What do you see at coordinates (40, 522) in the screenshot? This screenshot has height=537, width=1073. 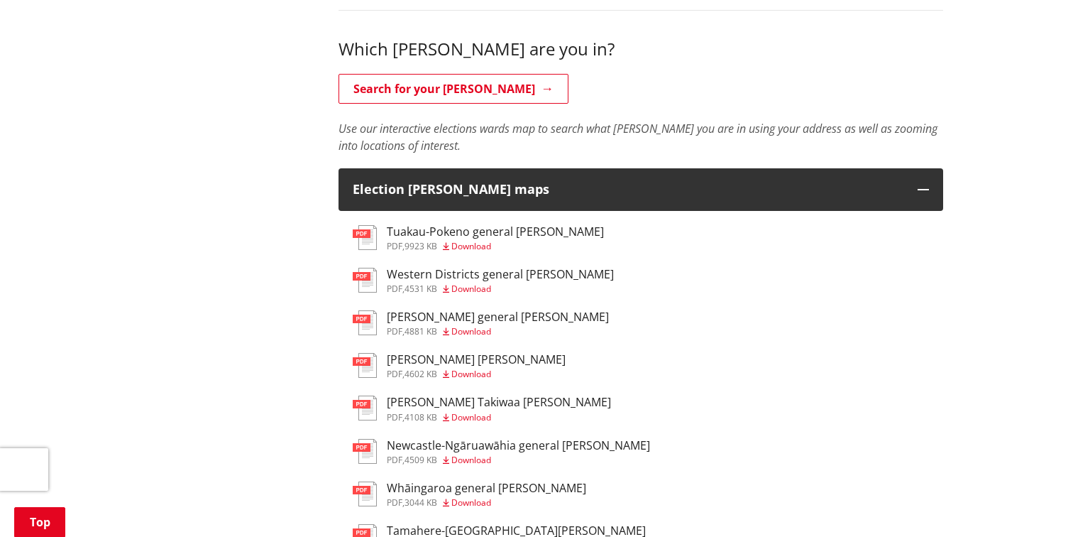 I see `a: Top` at bounding box center [40, 522].